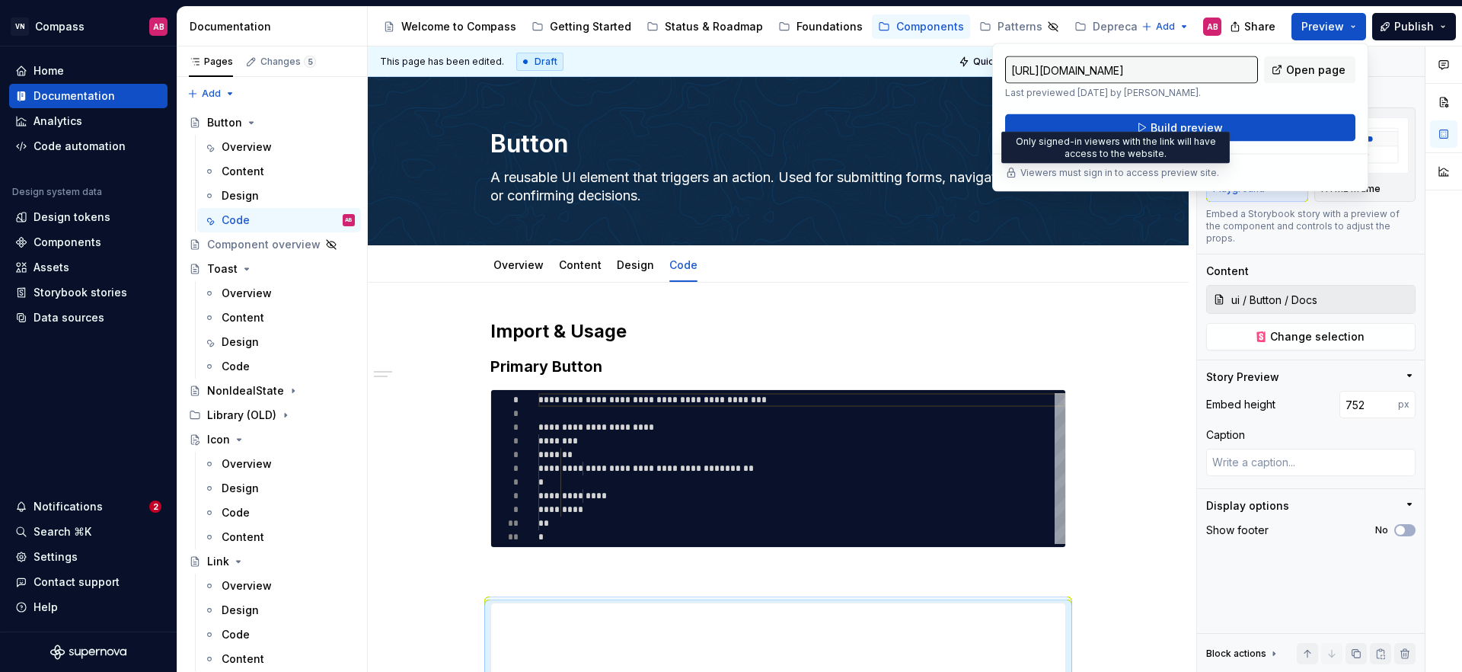  What do you see at coordinates (80, 292) in the screenshot?
I see `div: Storybook stories` at bounding box center [80, 292].